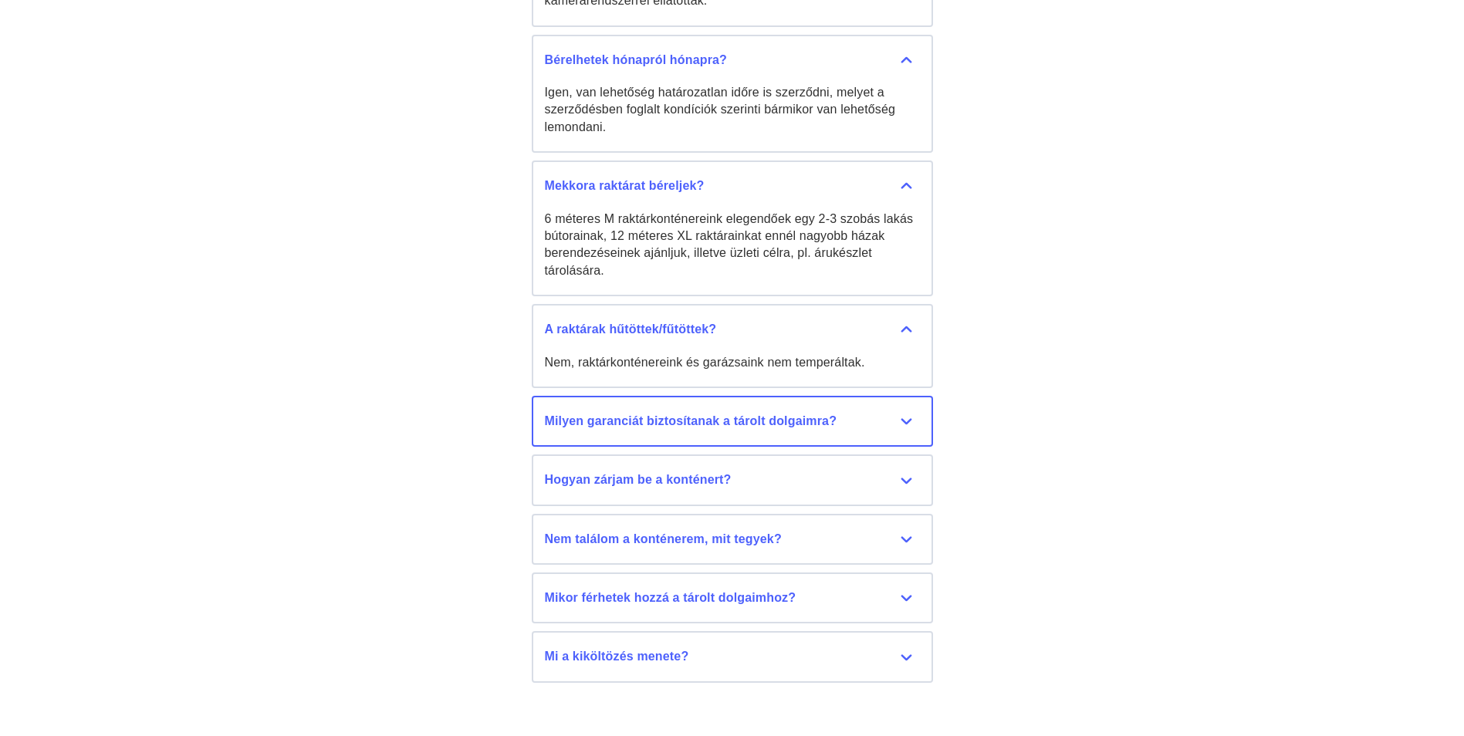  I want to click on button: Mikor férhetek hozzá a tárolt dolgaimhoz?, so click(732, 598).